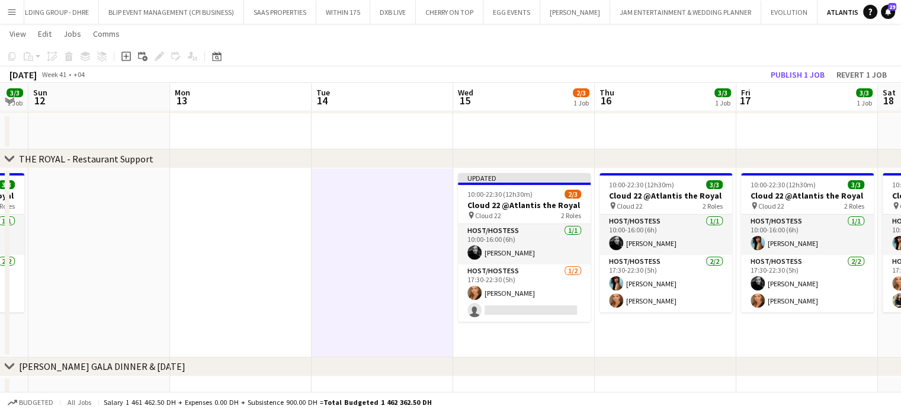  I want to click on app-job-card: Updated10:00-22:30 (12h30m)2/3Cloud 22 @Atlantis the Royal Cloud 222 RolesHost/Hostess1/110:00-16..., so click(525, 247).